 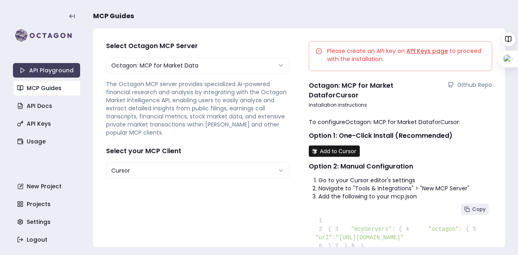 What do you see at coordinates (198, 46) in the screenshot?
I see `h4: Select Octagon MCP Server` at bounding box center [198, 46].